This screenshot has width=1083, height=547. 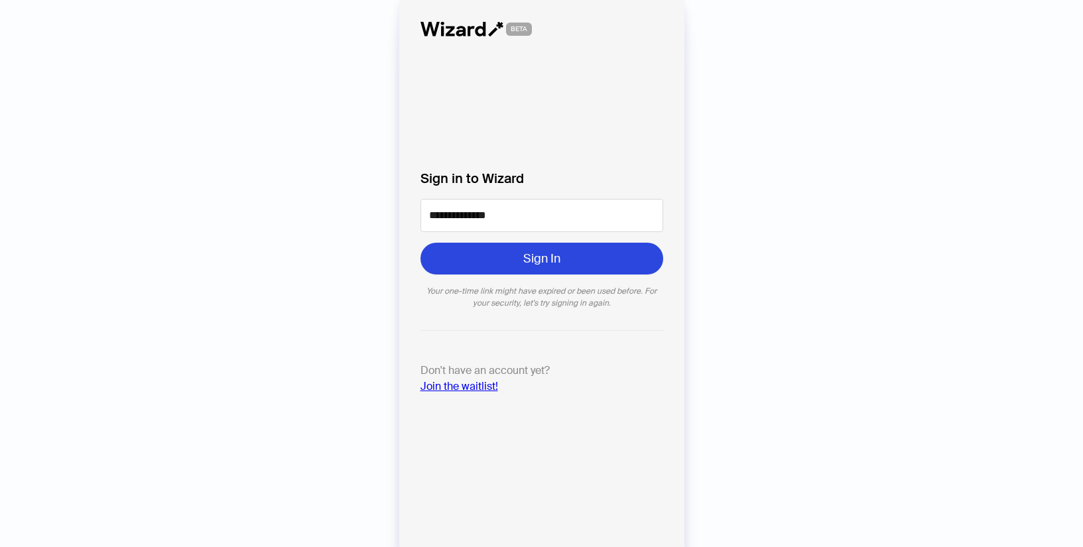 I want to click on div: Your one-time link might have expired or been used before. For your security, let's try signing i..., so click(x=542, y=297).